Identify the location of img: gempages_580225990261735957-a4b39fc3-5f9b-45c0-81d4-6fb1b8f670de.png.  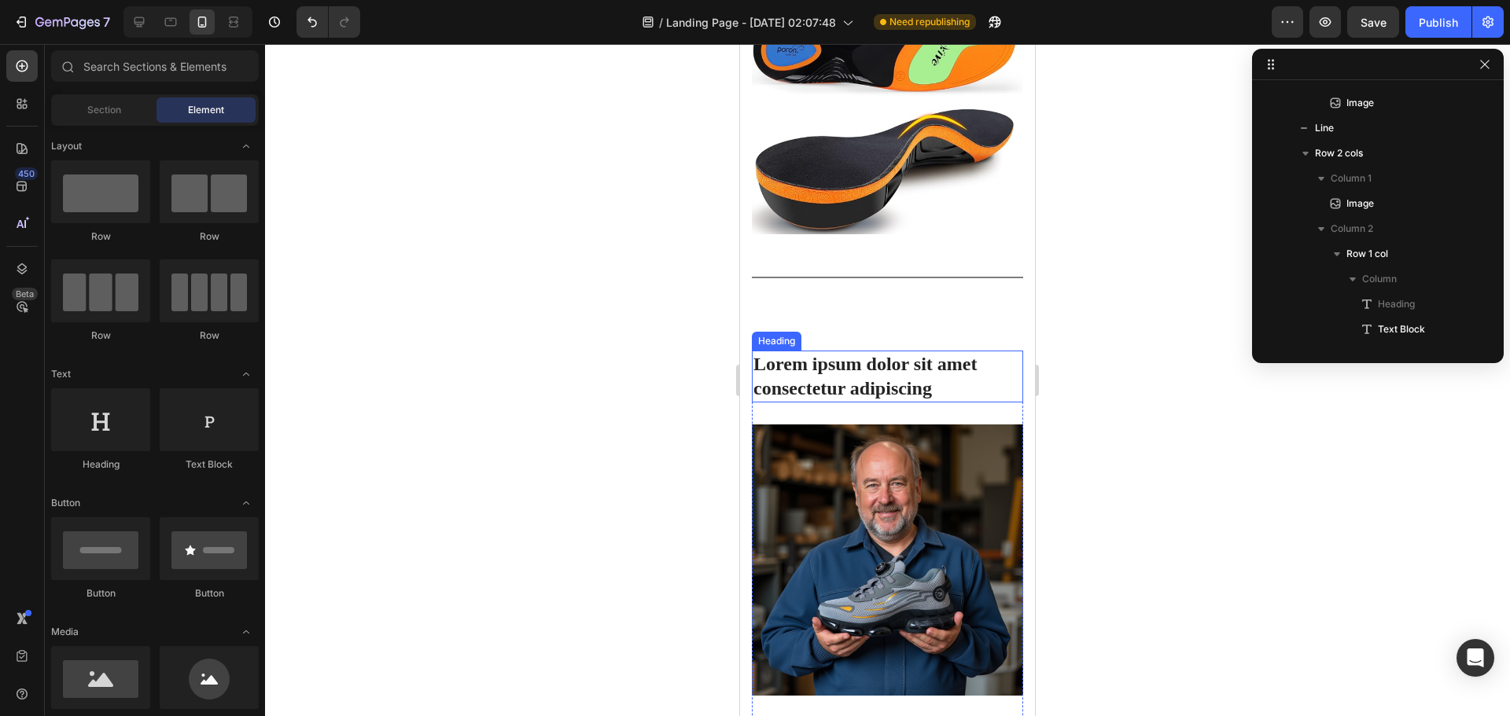
(147, 516).